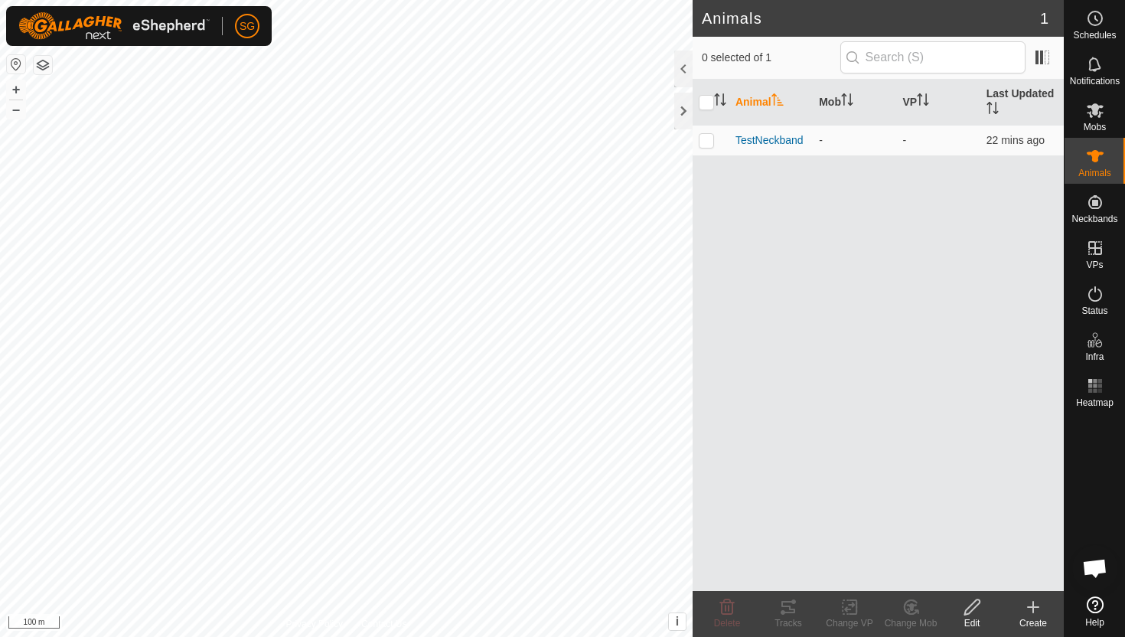  Describe the element at coordinates (247, 26) in the screenshot. I see `span: SG` at that location.